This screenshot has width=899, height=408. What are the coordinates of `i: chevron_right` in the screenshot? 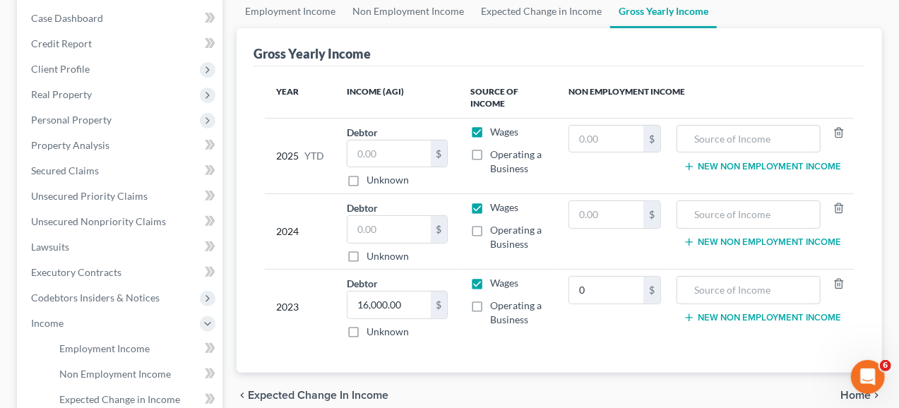 It's located at (876, 395).